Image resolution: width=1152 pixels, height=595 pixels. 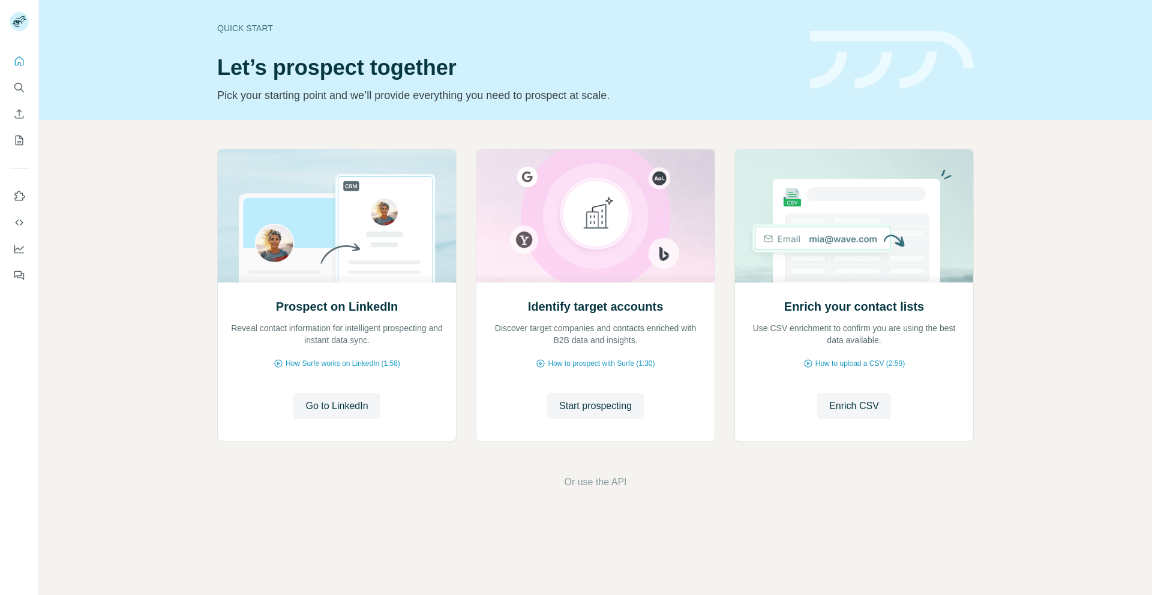 What do you see at coordinates (854, 307) in the screenshot?
I see `h2: Enrich your contact lists` at bounding box center [854, 307].